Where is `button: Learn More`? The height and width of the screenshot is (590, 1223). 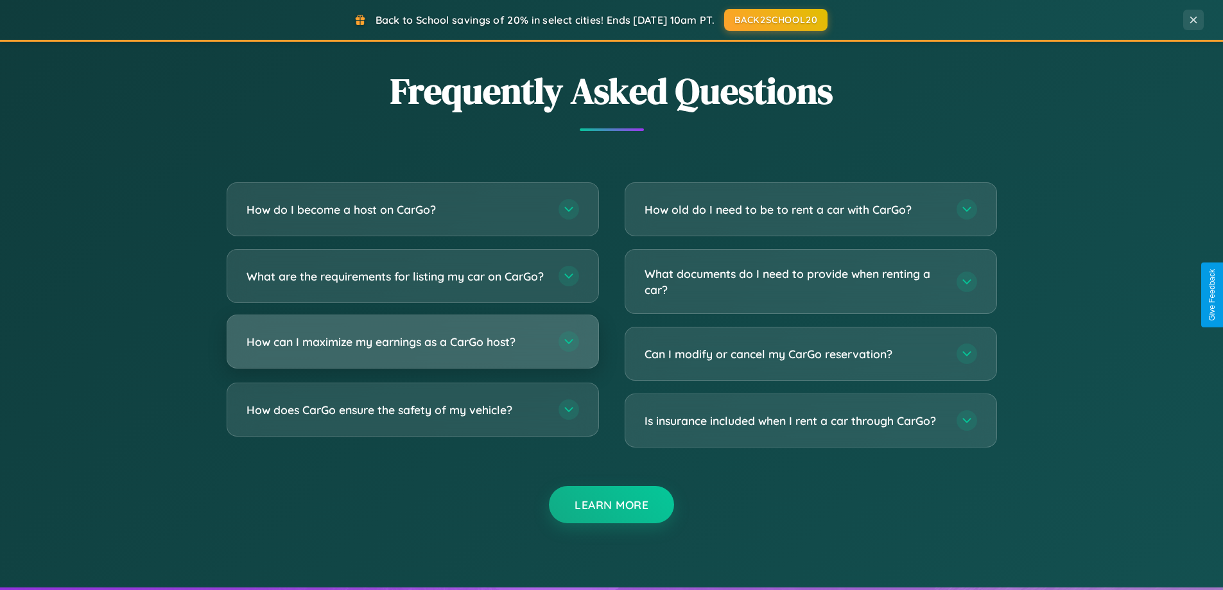 button: Learn More is located at coordinates (611, 504).